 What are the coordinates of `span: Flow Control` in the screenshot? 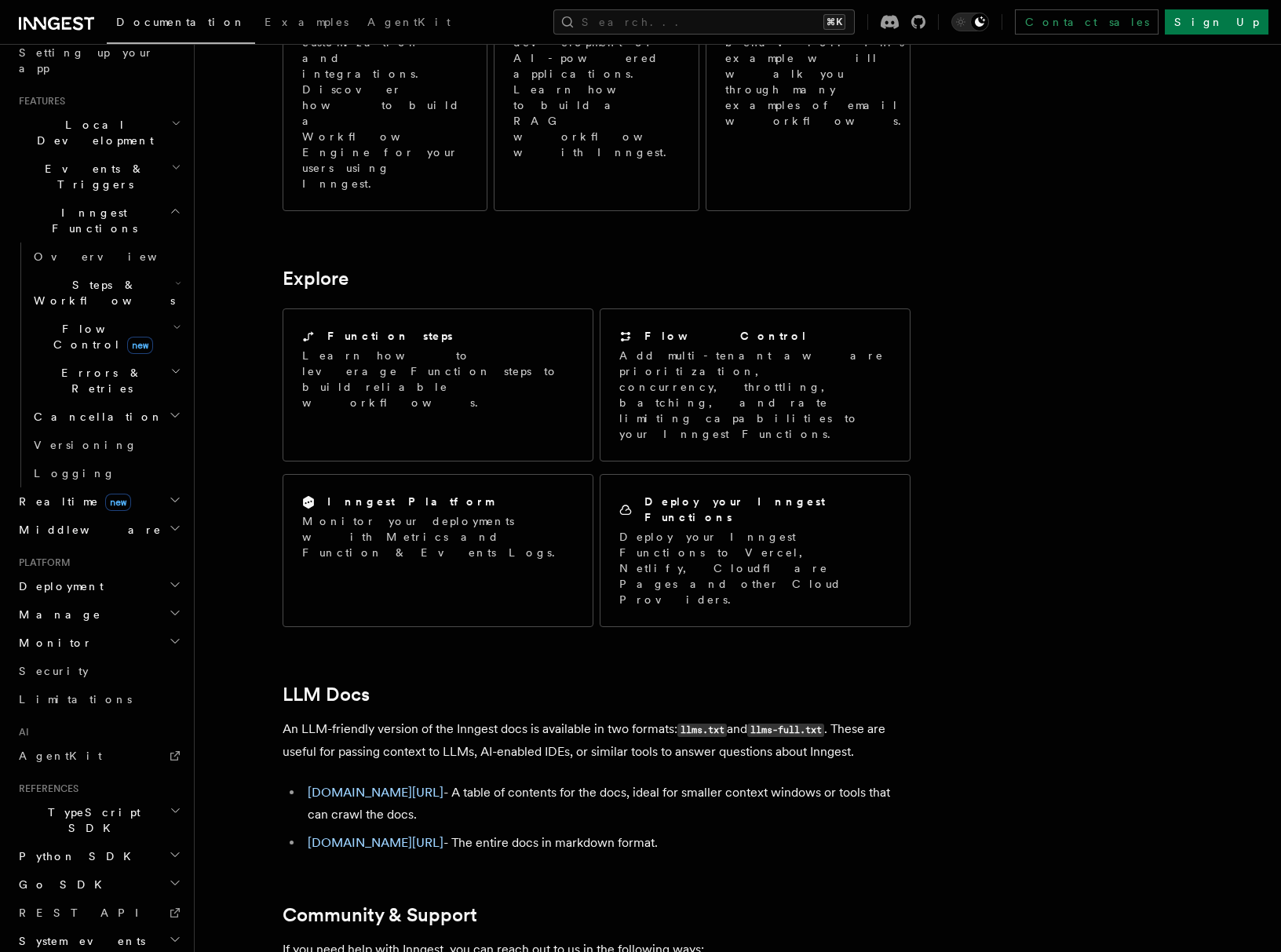 It's located at (100, 337).